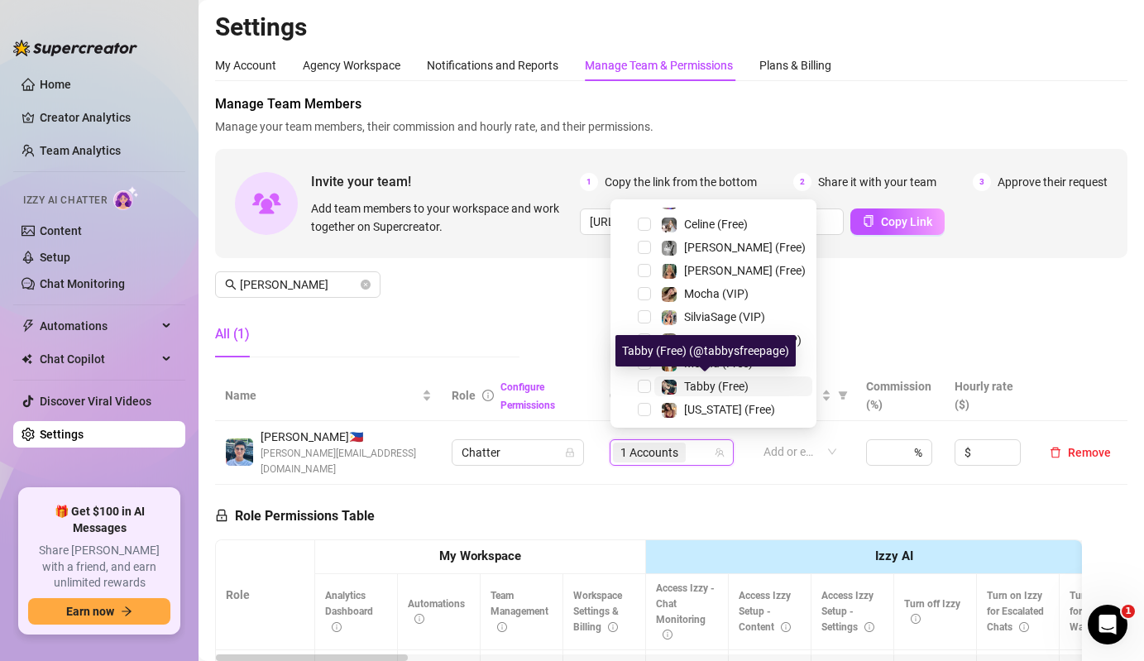 This screenshot has width=1144, height=661. Describe the element at coordinates (480, 556) in the screenshot. I see `strong: My Workspace` at that location.